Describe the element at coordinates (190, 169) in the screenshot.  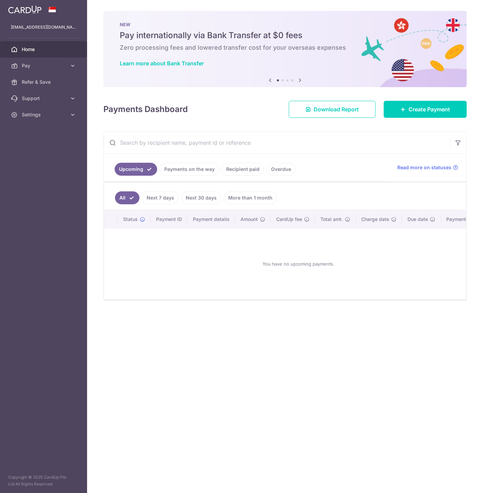
I see `a: Payments on the way` at that location.